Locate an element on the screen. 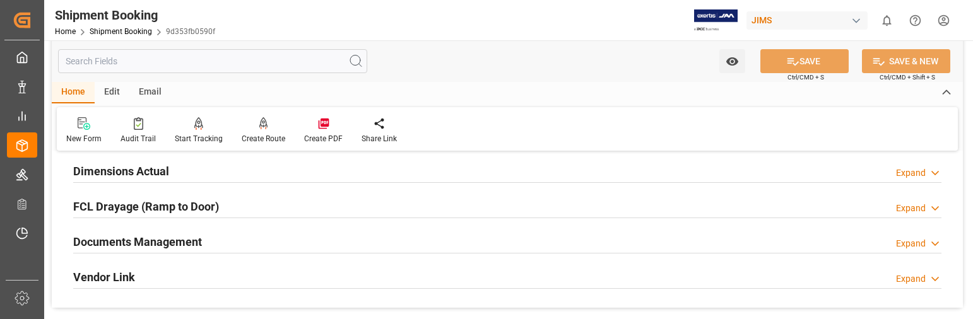  div: Share Link is located at coordinates (379, 139).